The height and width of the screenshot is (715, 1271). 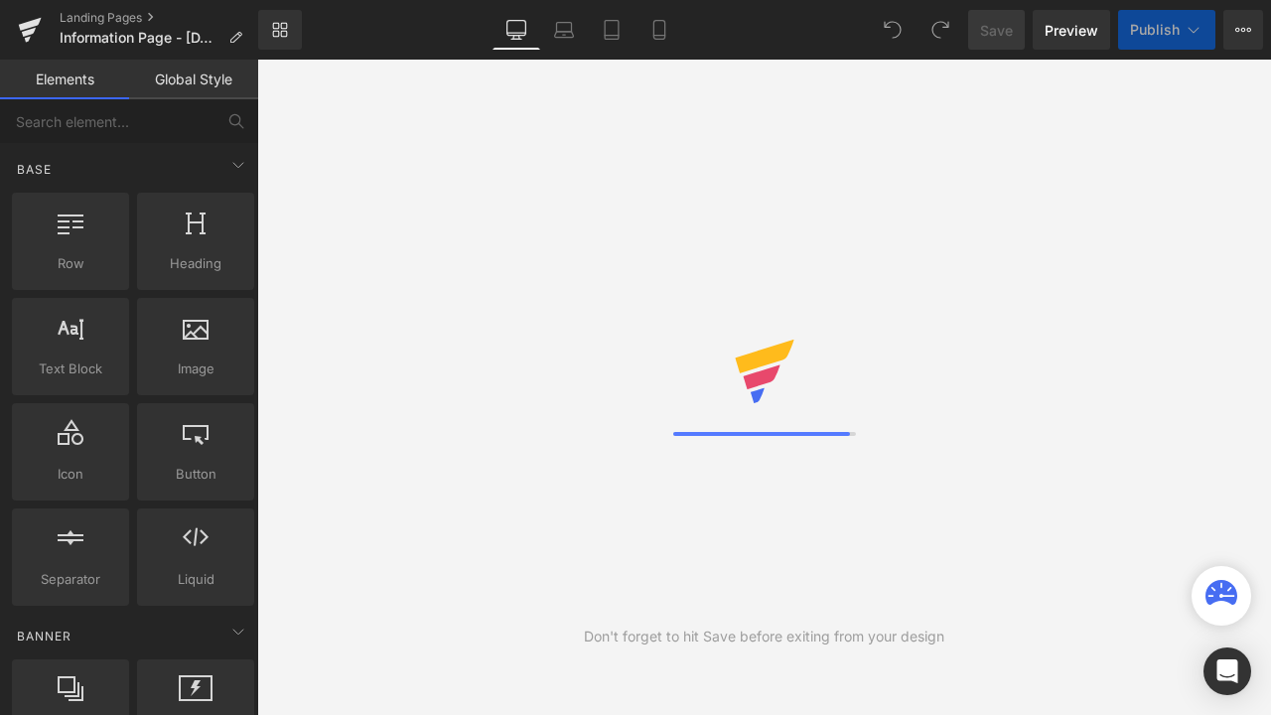 What do you see at coordinates (34, 169) in the screenshot?
I see `span: Base` at bounding box center [34, 169].